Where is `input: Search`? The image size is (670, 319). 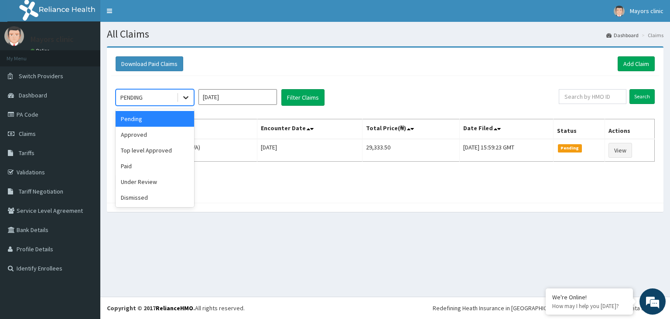 input: Search is located at coordinates (643, 96).